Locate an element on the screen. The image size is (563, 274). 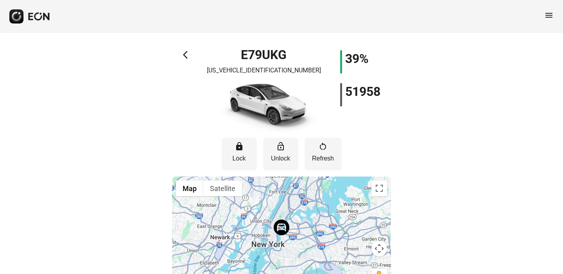
p: Unlock is located at coordinates (281, 158).